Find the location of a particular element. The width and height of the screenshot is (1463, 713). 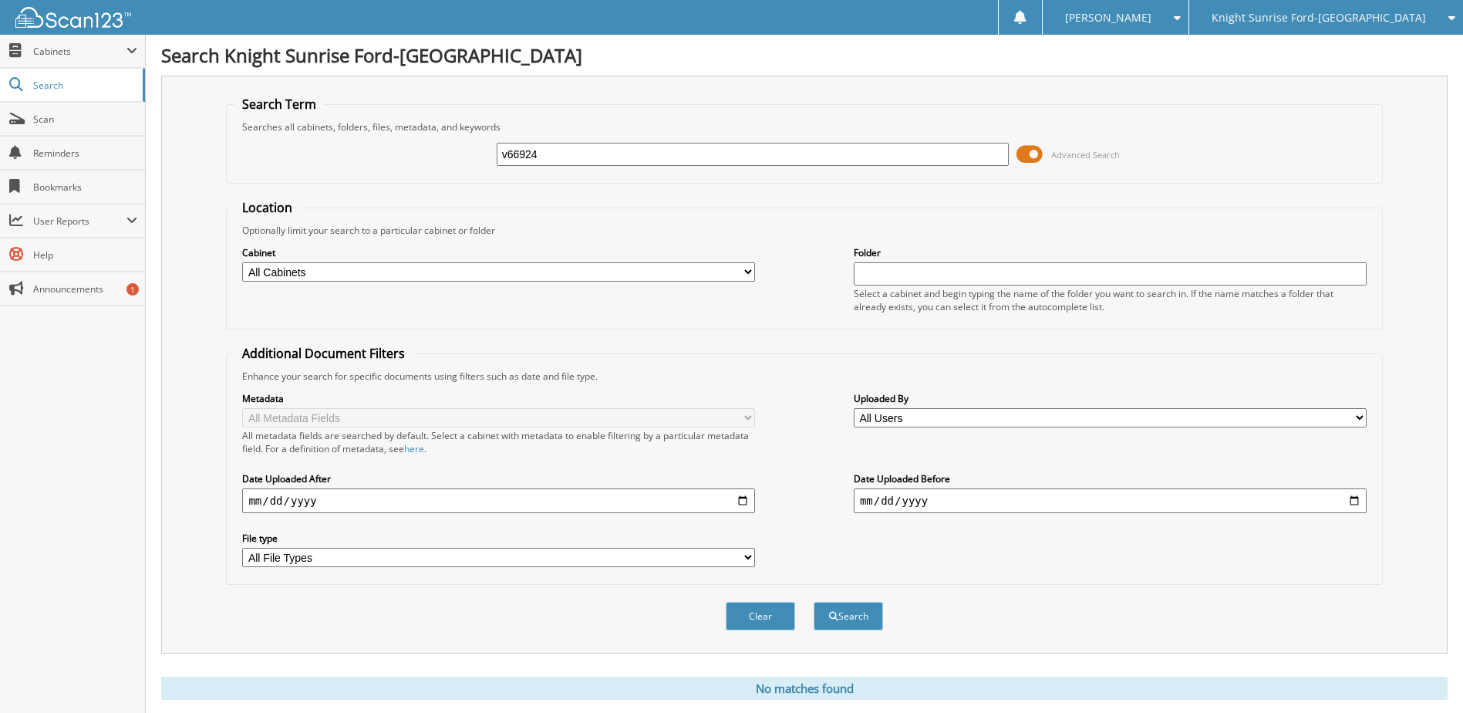

div: Searches all cabinets, folders, files, metadata, and keywords is located at coordinates (804, 127).